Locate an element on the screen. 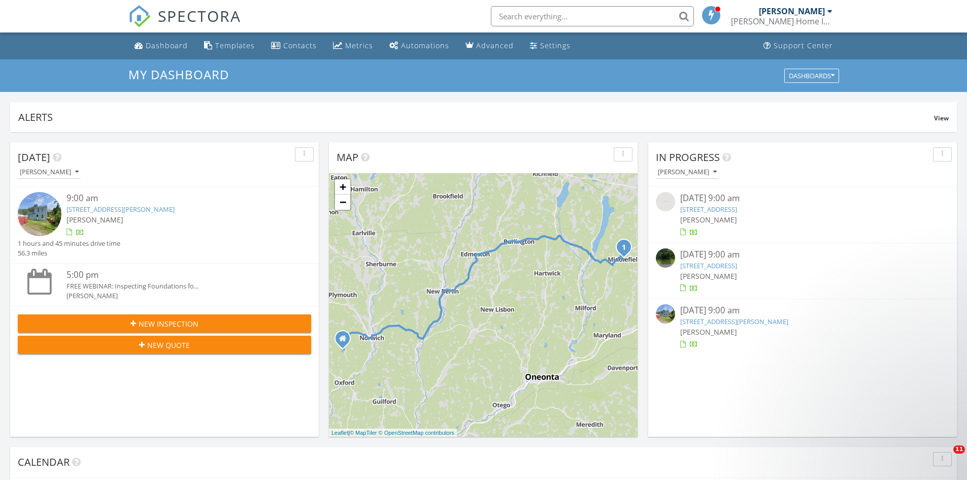 The height and width of the screenshot is (480, 967). span: New Quote is located at coordinates (169, 345).